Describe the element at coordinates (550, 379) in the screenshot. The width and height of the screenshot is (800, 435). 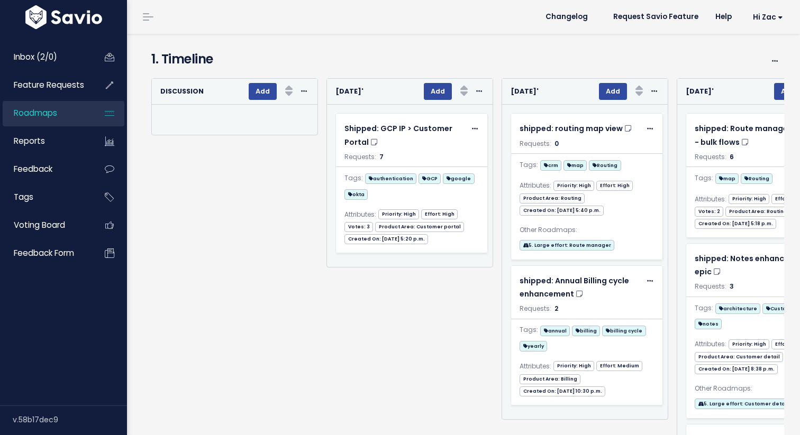
I see `span: Product Area: Billing` at that location.